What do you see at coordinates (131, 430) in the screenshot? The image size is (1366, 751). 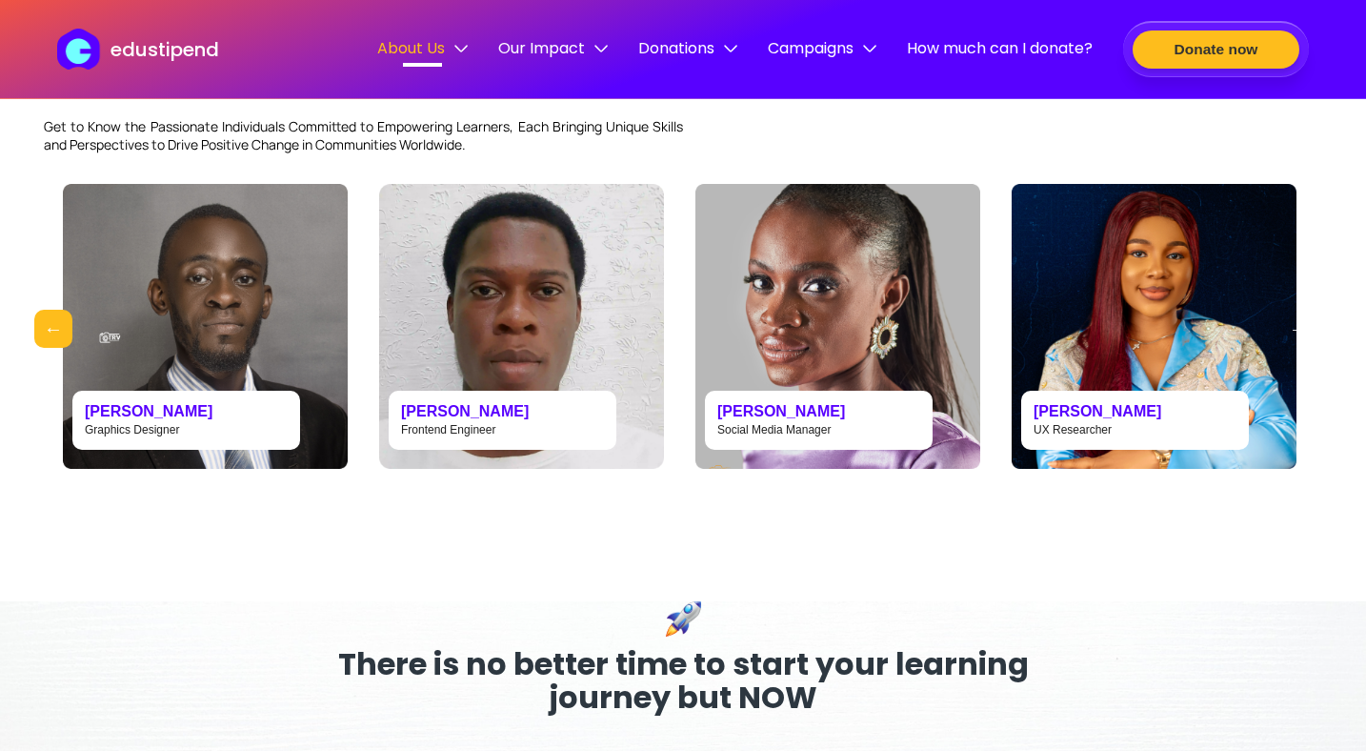 I see `small: Graphics Designer` at bounding box center [131, 430].